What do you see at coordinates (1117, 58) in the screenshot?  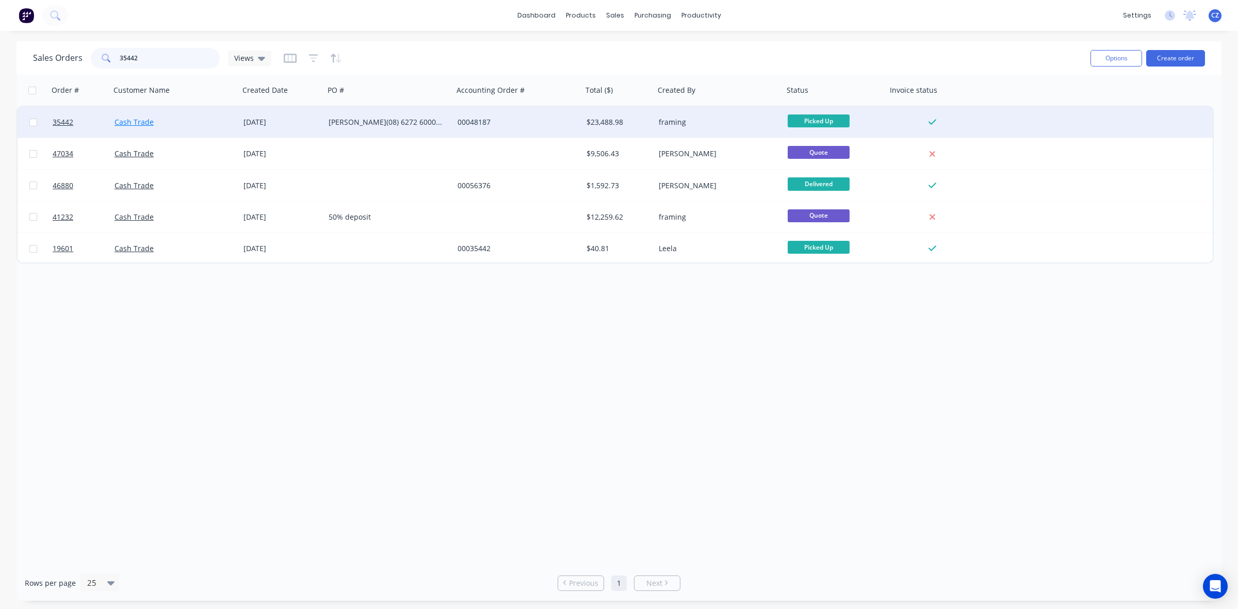 I see `button: Options` at bounding box center [1117, 58].